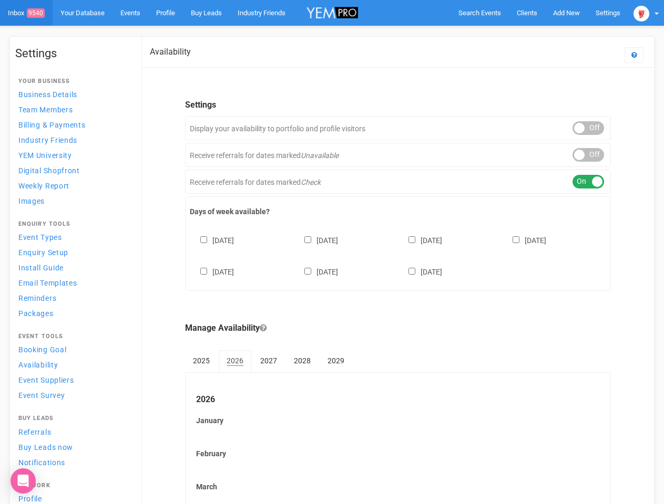  I want to click on span: Availability, so click(38, 365).